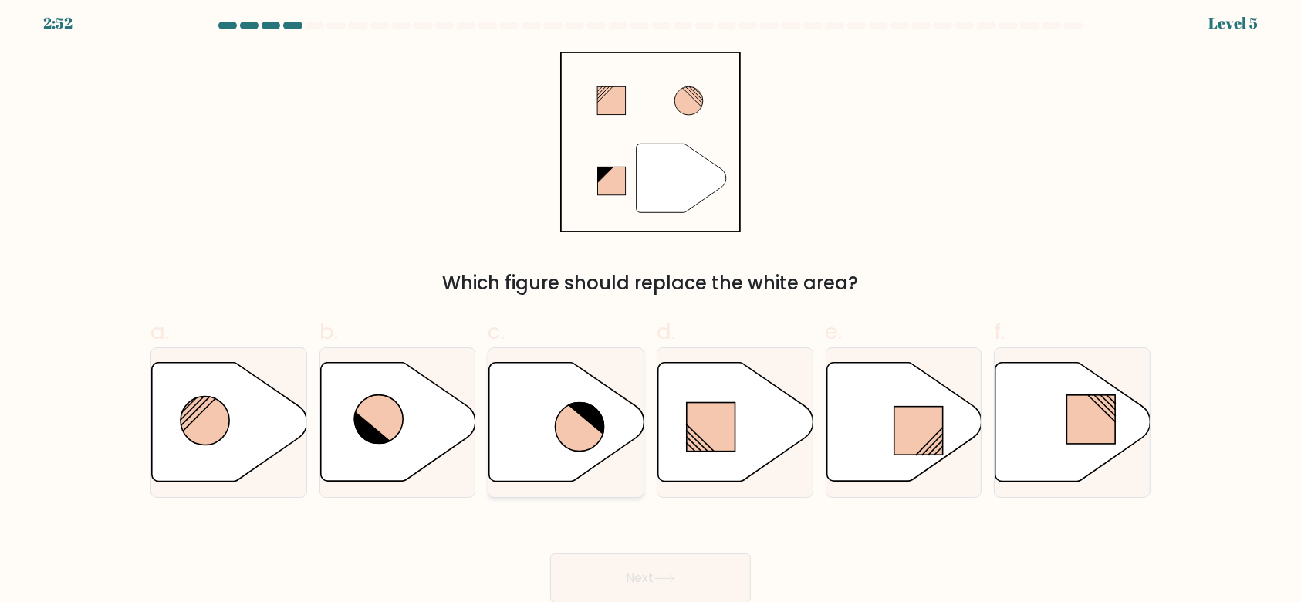  I want to click on span: e., so click(834, 331).